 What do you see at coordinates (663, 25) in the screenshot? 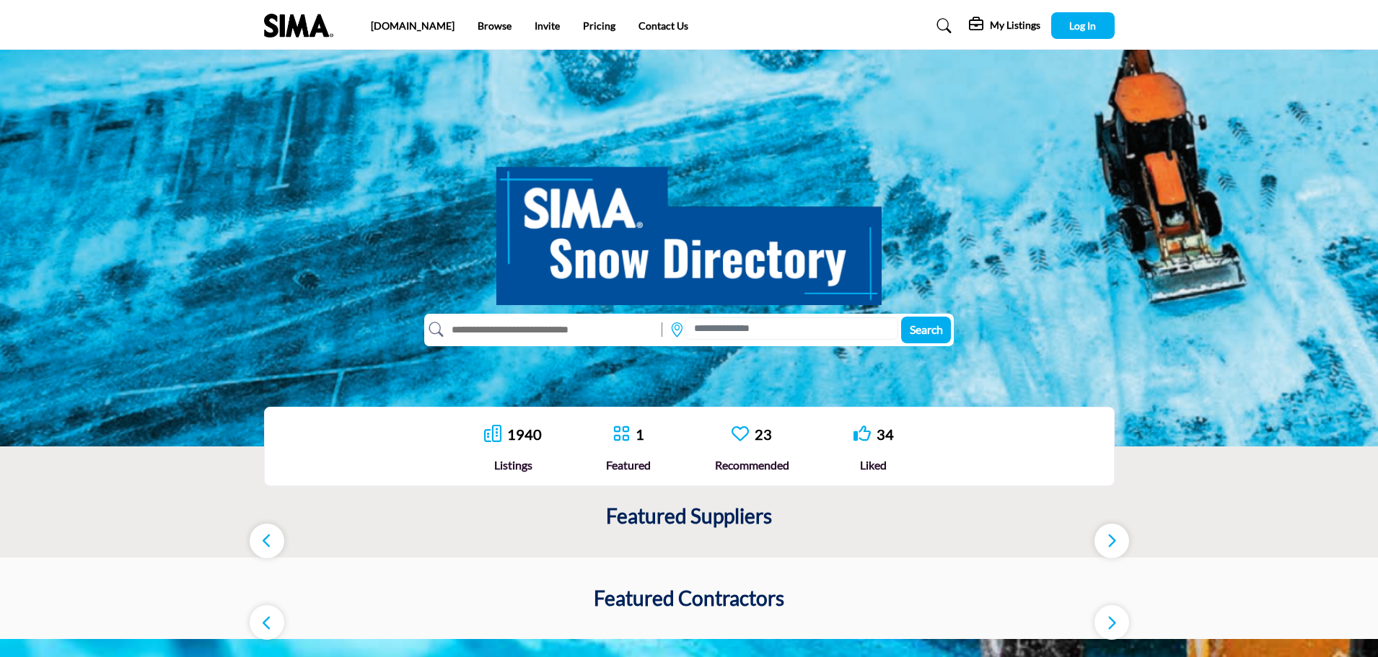
I see `a: Contact Us` at bounding box center [663, 25].